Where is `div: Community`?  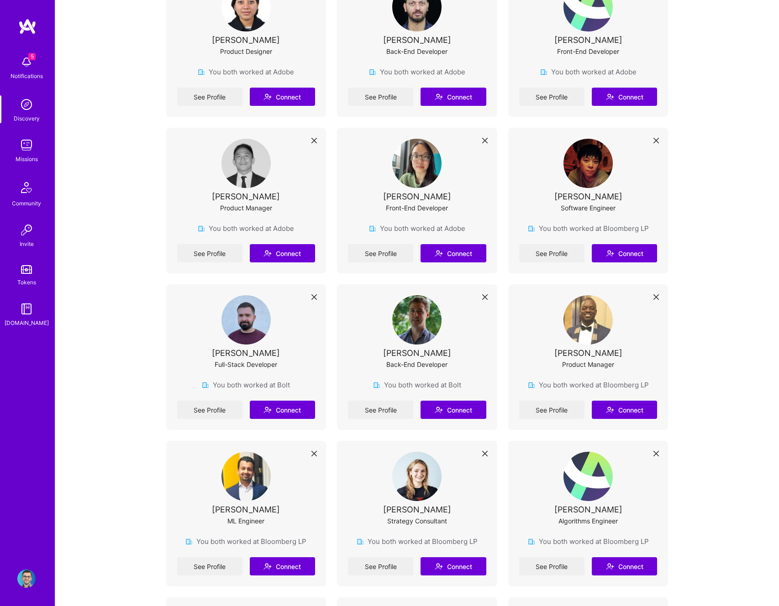 div: Community is located at coordinates (26, 203).